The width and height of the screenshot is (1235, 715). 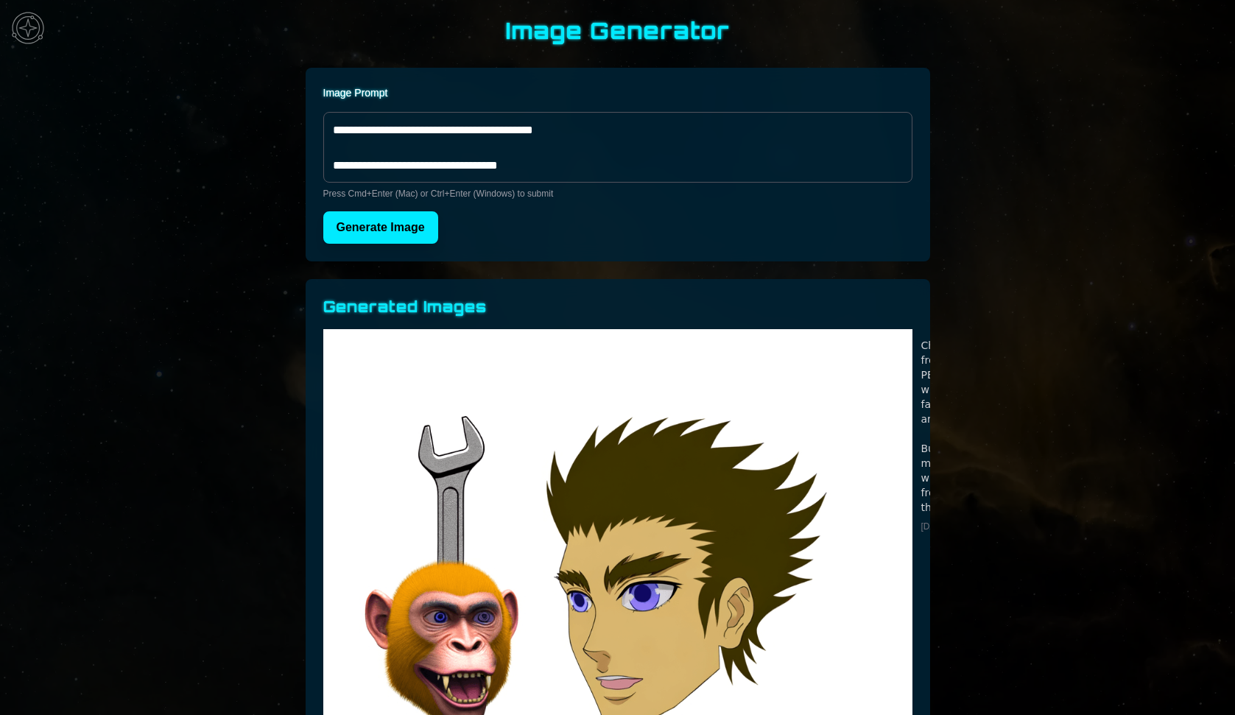 What do you see at coordinates (28, 28) in the screenshot?
I see `img: menu` at bounding box center [28, 28].